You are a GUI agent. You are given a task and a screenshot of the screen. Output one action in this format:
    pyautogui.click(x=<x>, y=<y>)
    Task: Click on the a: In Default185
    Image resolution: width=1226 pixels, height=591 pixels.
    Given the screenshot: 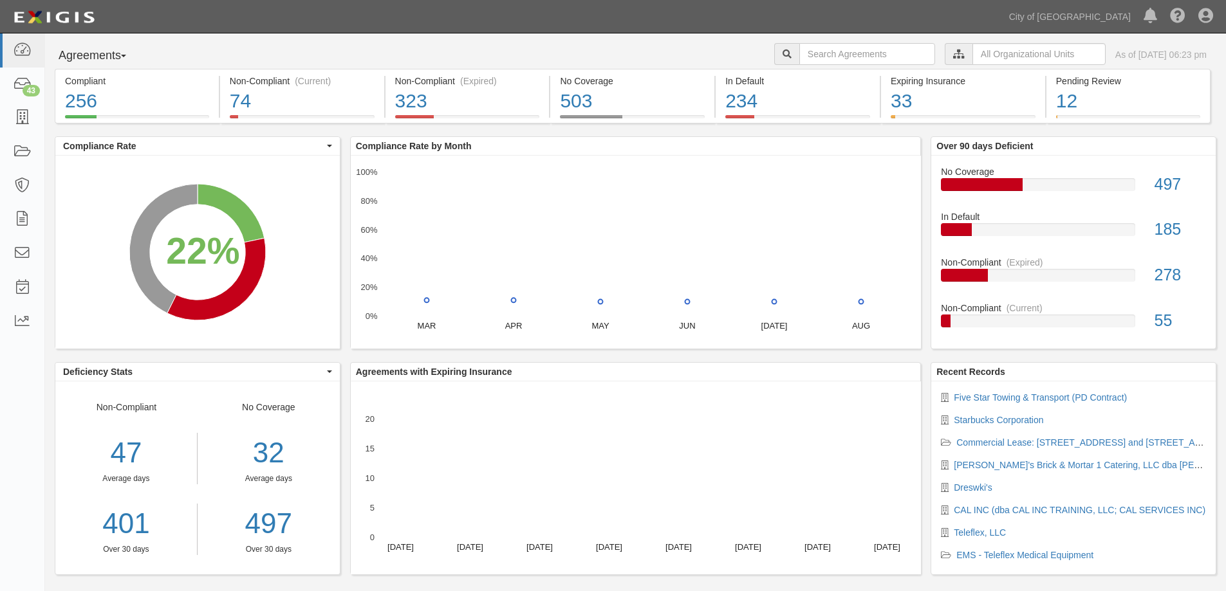 What is the action you would take?
    pyautogui.click(x=1073, y=233)
    